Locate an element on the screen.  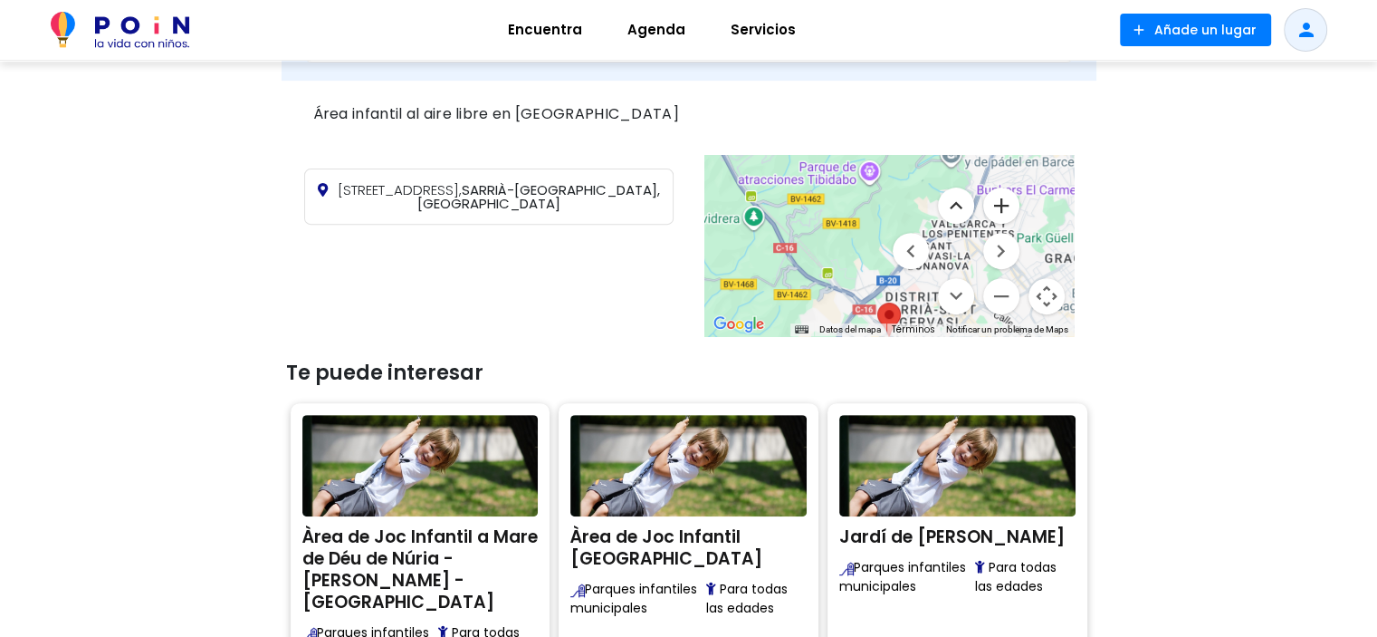
span: Agenda is located at coordinates (656, 30).